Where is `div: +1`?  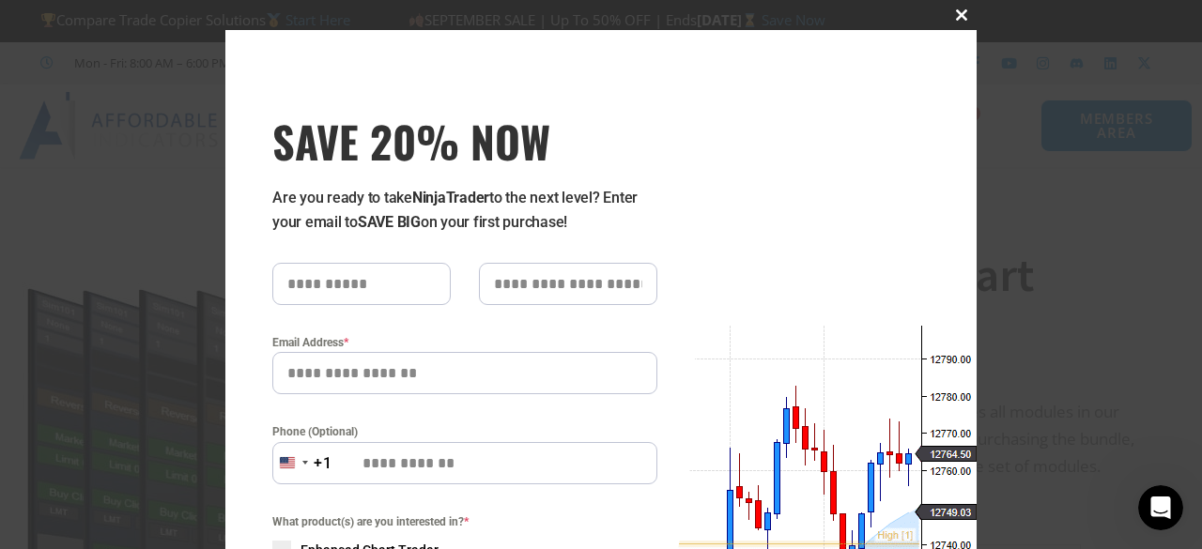
div: +1 is located at coordinates (323, 464).